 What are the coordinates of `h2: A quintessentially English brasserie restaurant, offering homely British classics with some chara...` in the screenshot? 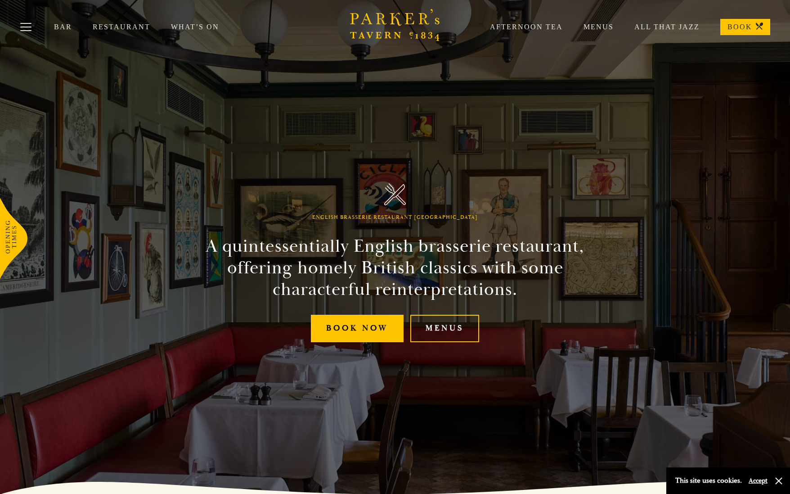 It's located at (395, 268).